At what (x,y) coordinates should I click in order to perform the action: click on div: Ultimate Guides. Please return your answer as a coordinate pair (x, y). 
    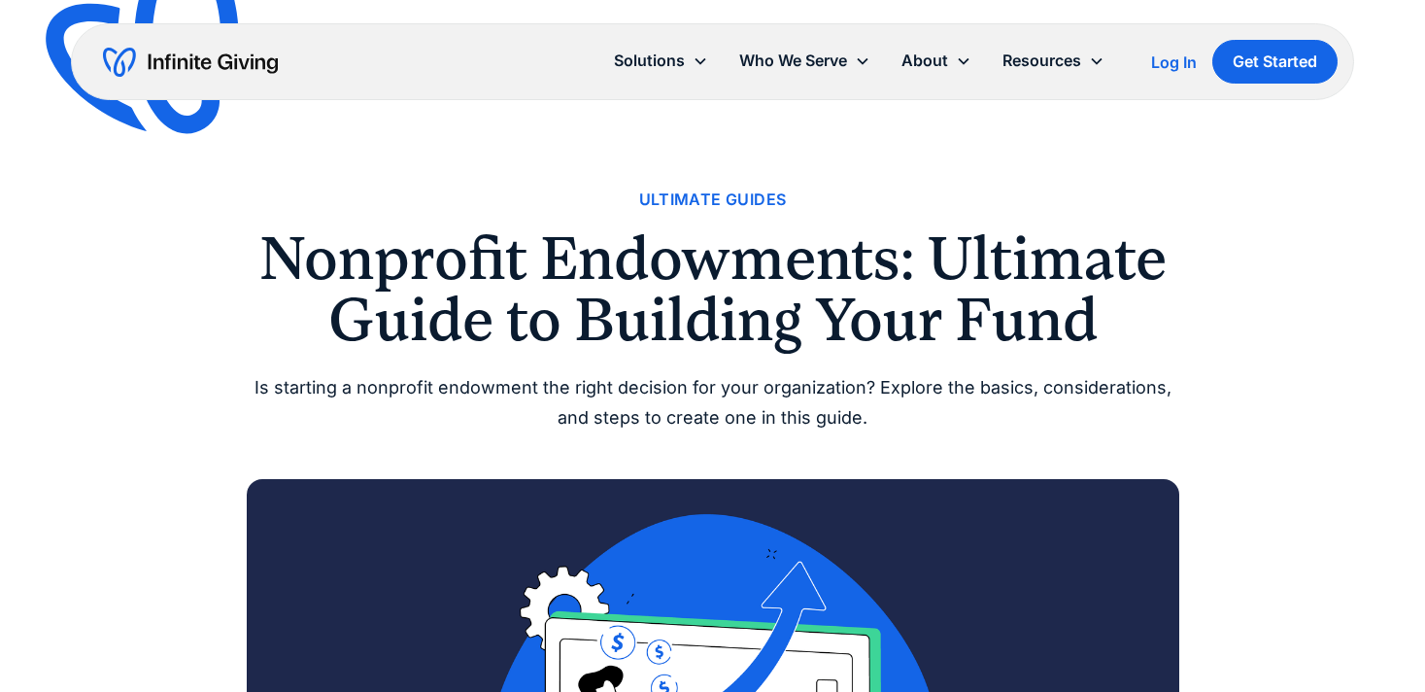
    Looking at the image, I should click on (713, 199).